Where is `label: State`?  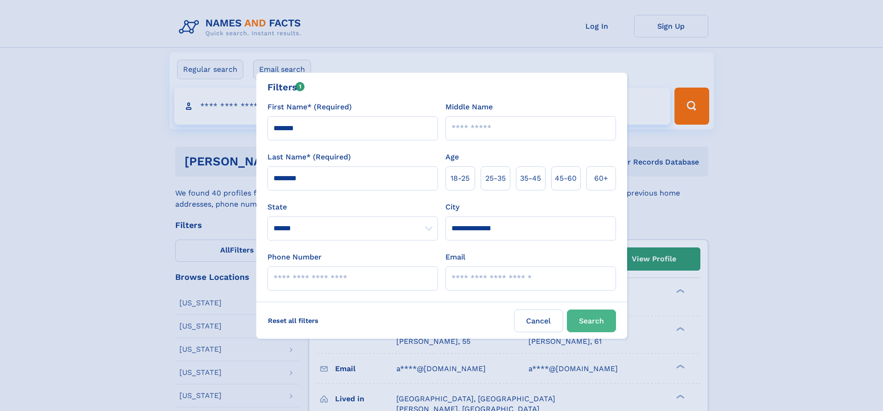
label: State is located at coordinates (353, 207).